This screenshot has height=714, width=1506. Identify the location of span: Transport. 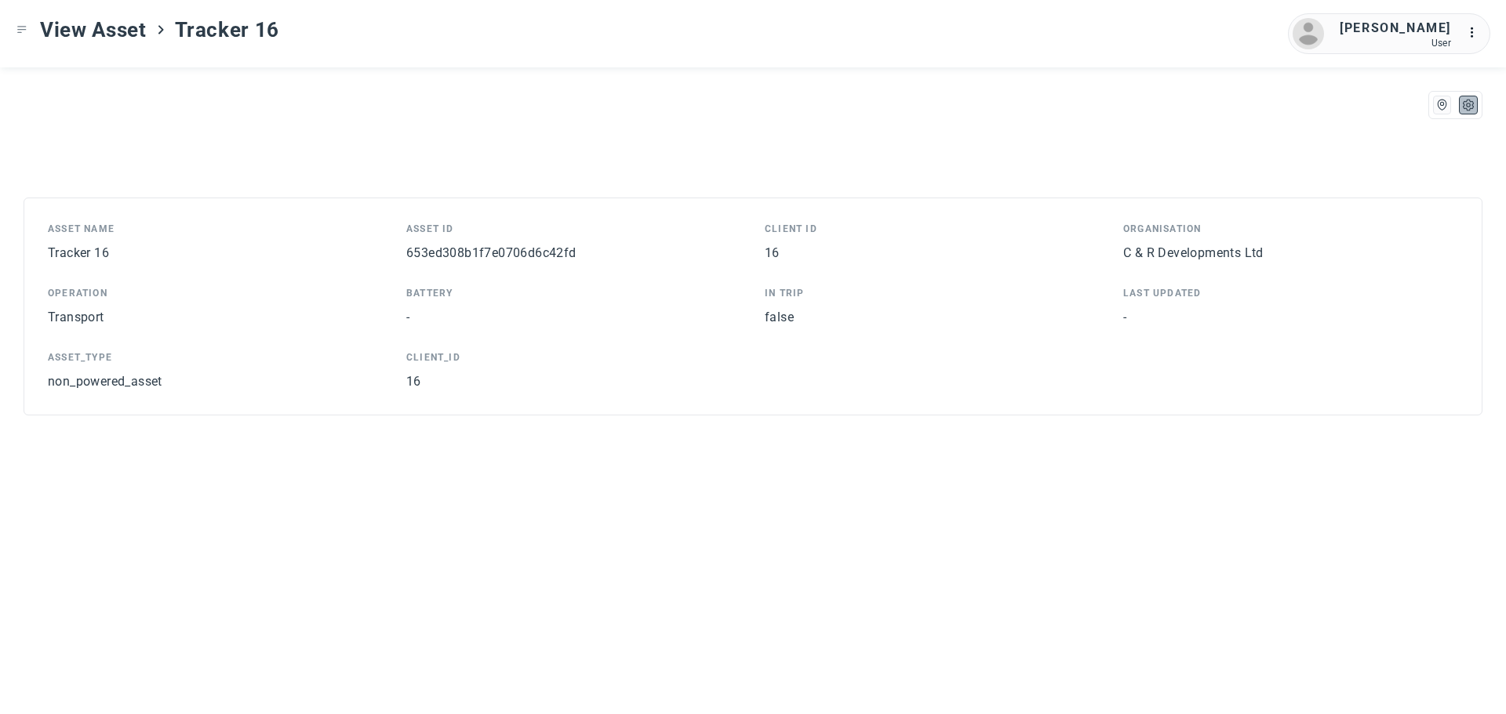
(76, 317).